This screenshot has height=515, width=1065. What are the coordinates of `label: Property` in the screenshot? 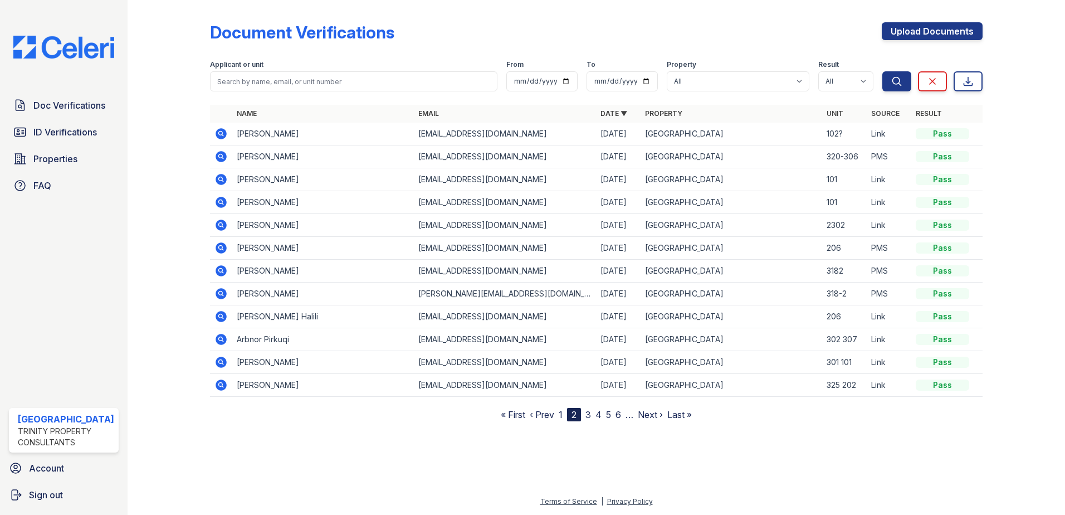 It's located at (682, 65).